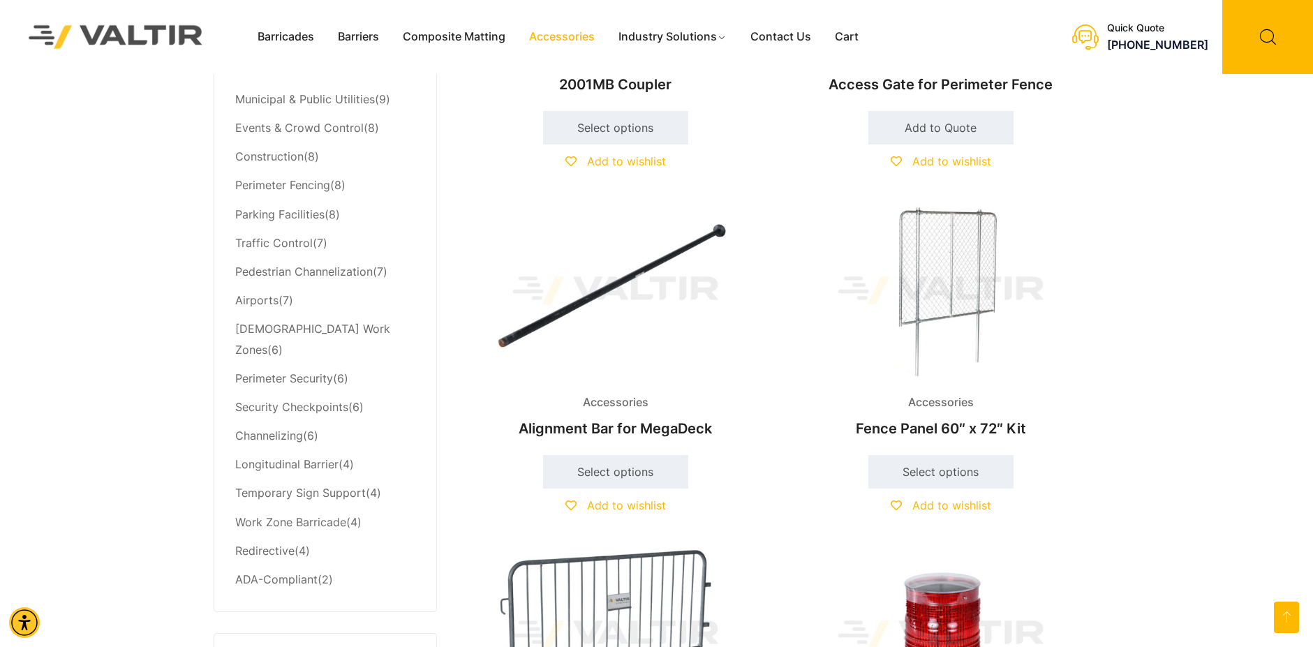 The image size is (1313, 647). What do you see at coordinates (847, 37) in the screenshot?
I see `a: Cart` at bounding box center [847, 37].